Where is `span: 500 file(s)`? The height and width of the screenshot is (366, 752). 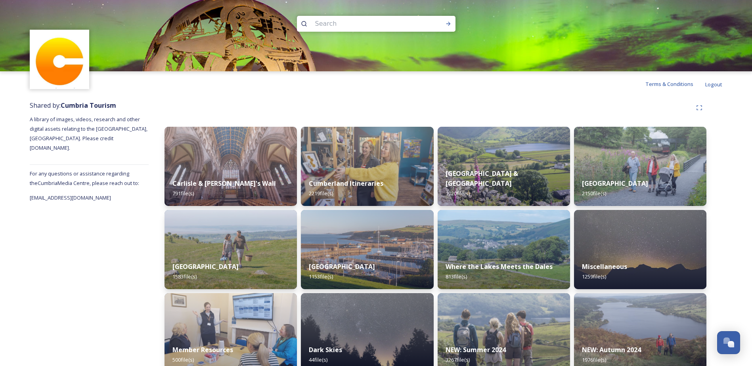
span: 500 file(s) is located at coordinates (183, 360).